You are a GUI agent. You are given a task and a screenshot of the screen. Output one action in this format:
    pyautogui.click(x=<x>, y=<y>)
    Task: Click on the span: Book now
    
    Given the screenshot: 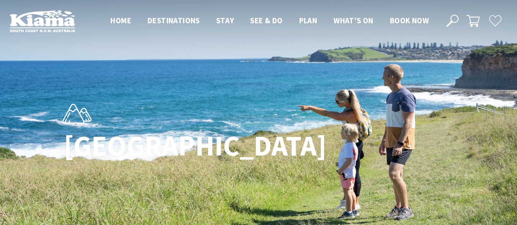 What is the action you would take?
    pyautogui.click(x=409, y=20)
    